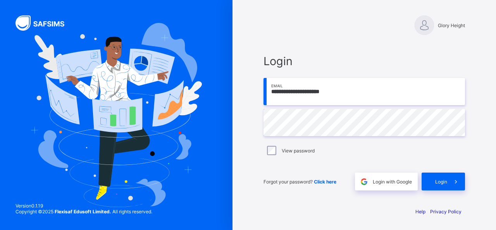  Describe the element at coordinates (325, 181) in the screenshot. I see `a: Click here` at that location.